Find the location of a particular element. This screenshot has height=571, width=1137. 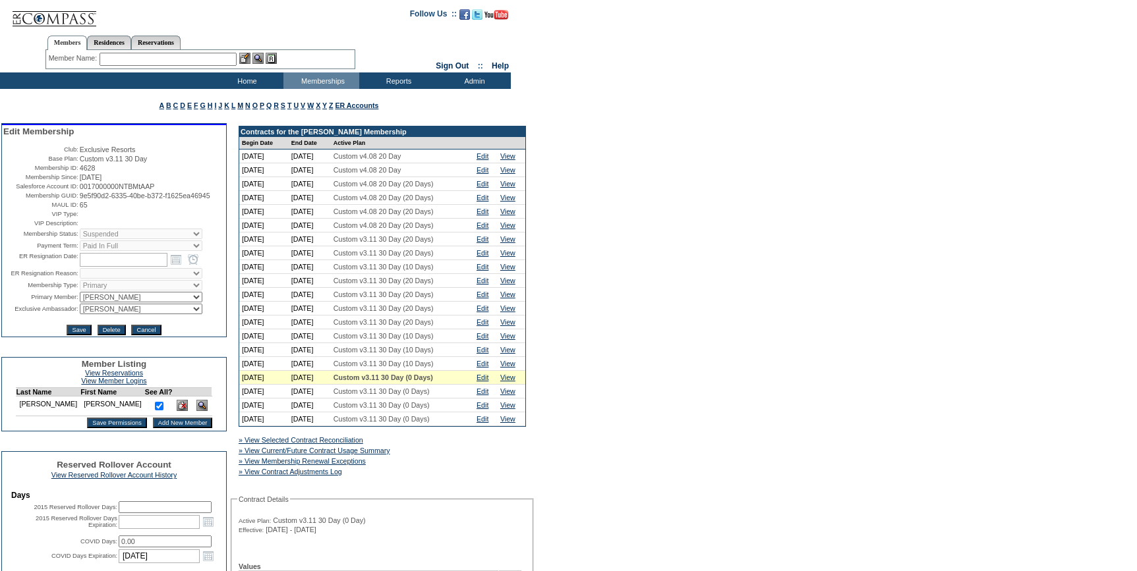

a: View Reserved Rollover Account History is located at coordinates (114, 475).